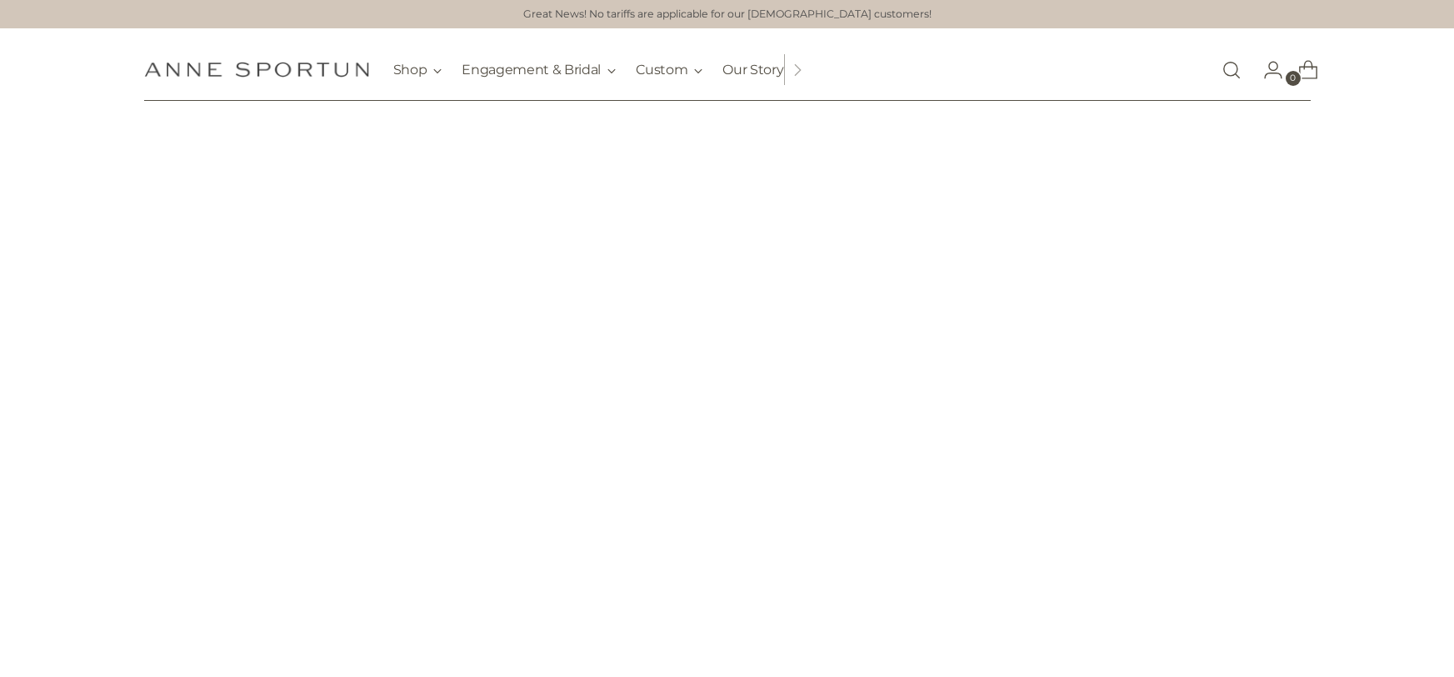 This screenshot has width=1454, height=677. What do you see at coordinates (538, 70) in the screenshot?
I see `button: Engagement & Bridal` at bounding box center [538, 70].